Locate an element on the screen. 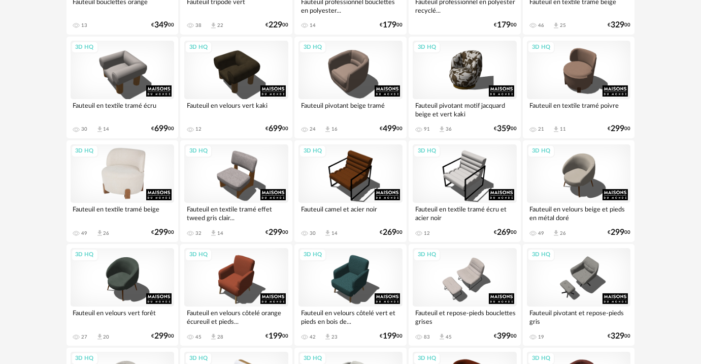 Image resolution: width=701 pixels, height=364 pixels. div: Fauteuil en velours beige et pieds en métal doré is located at coordinates (579, 213).